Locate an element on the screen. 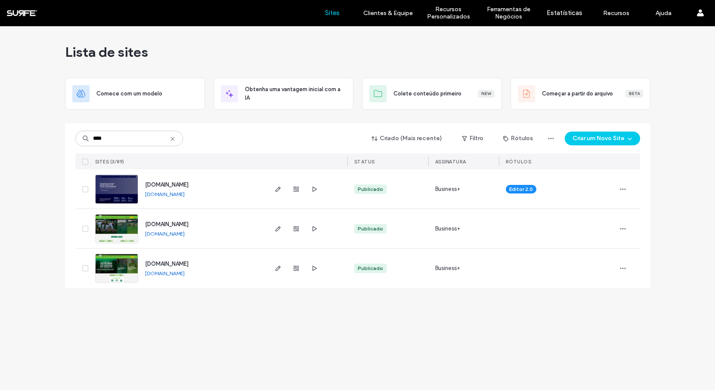 The height and width of the screenshot is (390, 715). span: Rótulos is located at coordinates (518, 162).